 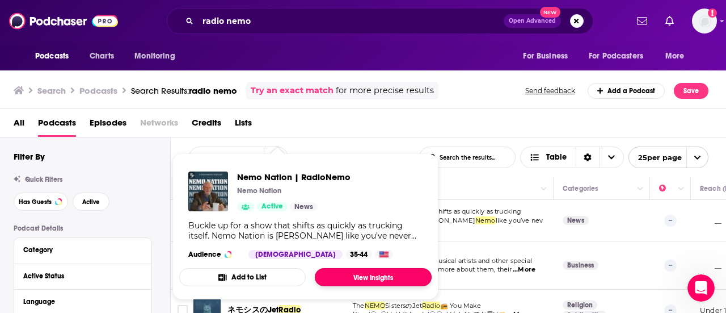 I want to click on span: Nemo Nation | RadioNemo, so click(x=294, y=176).